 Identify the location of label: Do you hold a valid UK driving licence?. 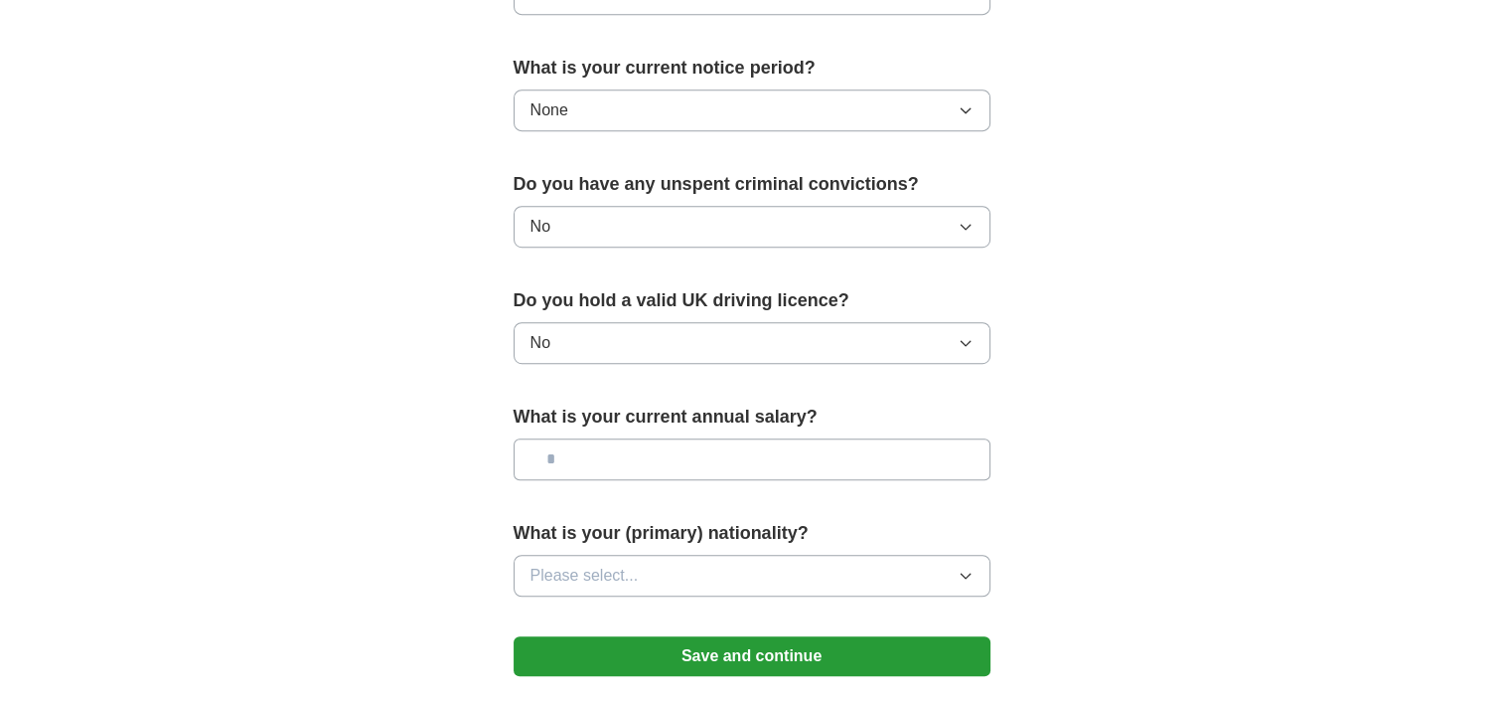
(752, 300).